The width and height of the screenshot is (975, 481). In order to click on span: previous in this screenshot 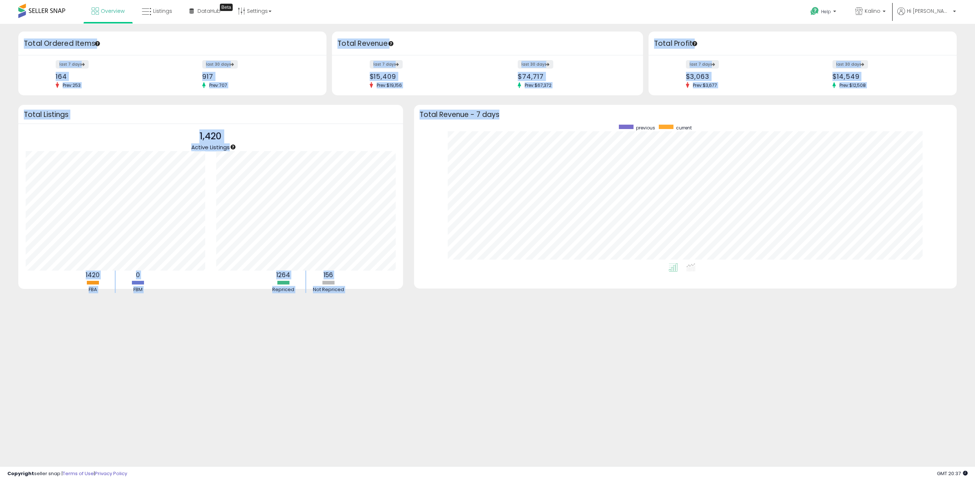, I will do `click(646, 128)`.